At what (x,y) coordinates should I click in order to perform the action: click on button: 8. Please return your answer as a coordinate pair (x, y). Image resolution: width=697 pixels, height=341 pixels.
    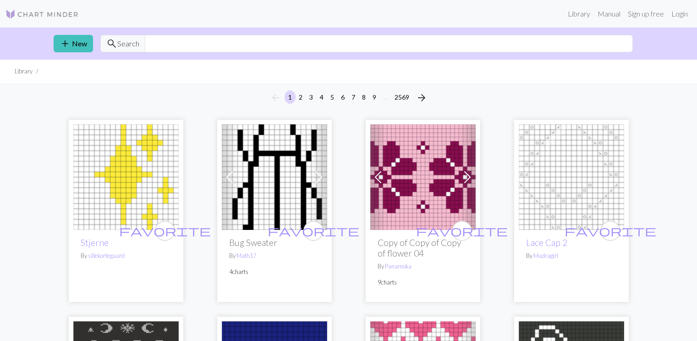
    Looking at the image, I should click on (364, 97).